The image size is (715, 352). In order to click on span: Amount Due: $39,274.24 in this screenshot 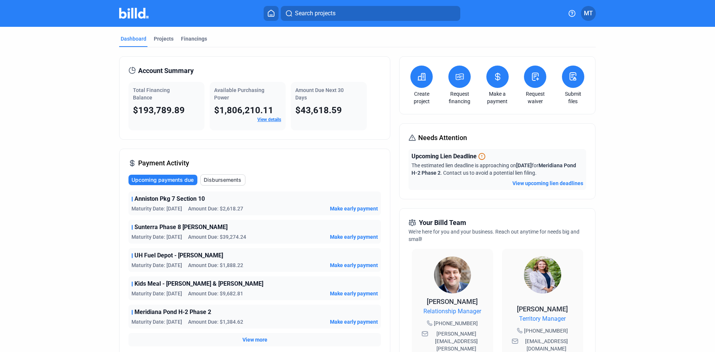, I will do `click(217, 237)`.